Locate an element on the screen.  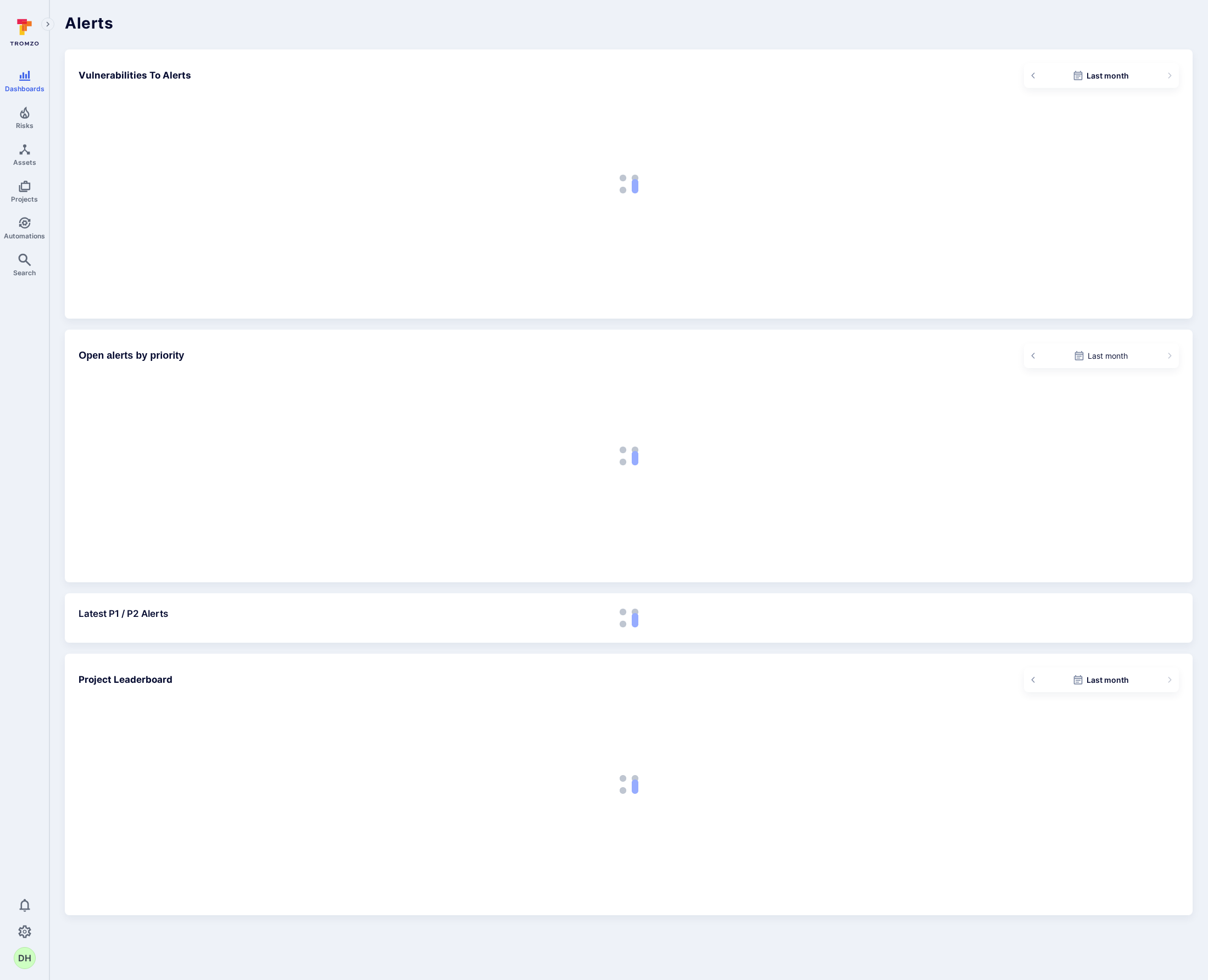
div: Latest P1 / P2 Alerts is located at coordinates (629, 614).